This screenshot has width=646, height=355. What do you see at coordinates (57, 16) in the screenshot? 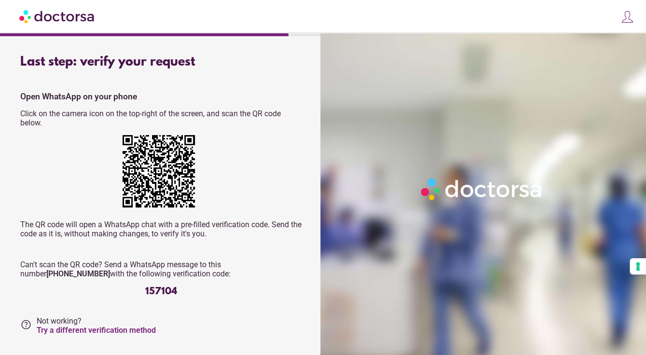
I see `img: Doctorsa.com` at bounding box center [57, 16].